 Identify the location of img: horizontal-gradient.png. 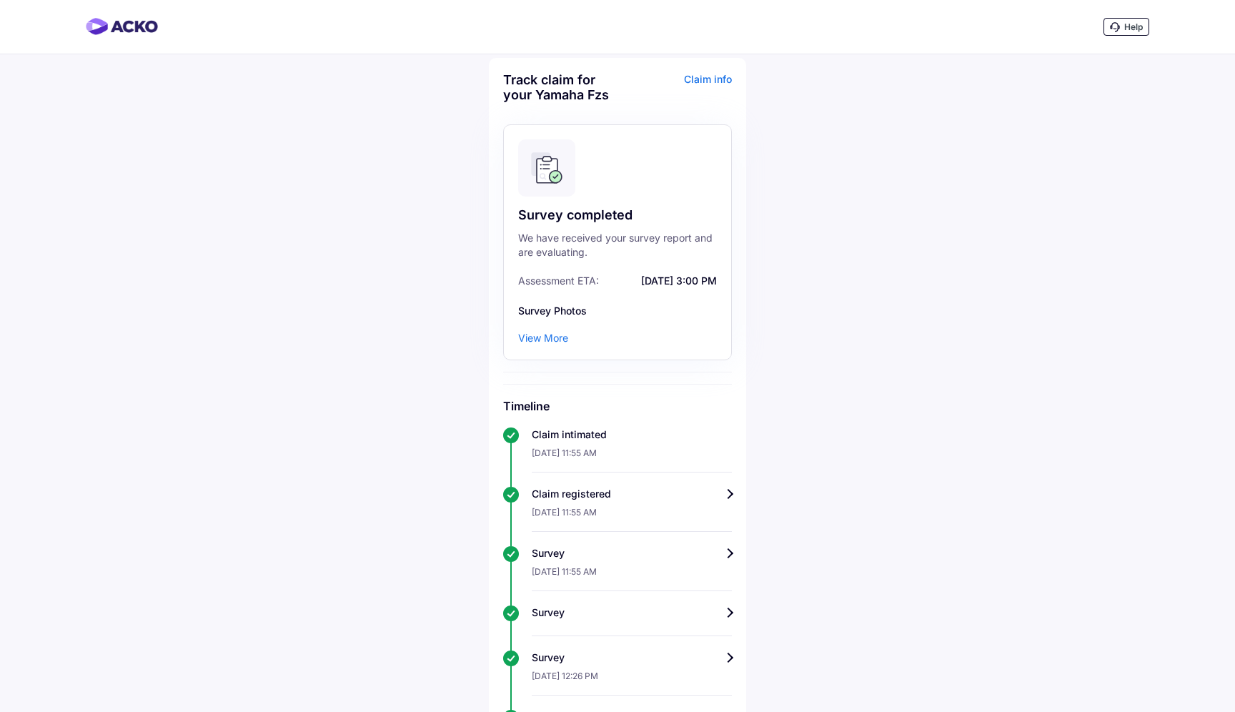
(122, 26).